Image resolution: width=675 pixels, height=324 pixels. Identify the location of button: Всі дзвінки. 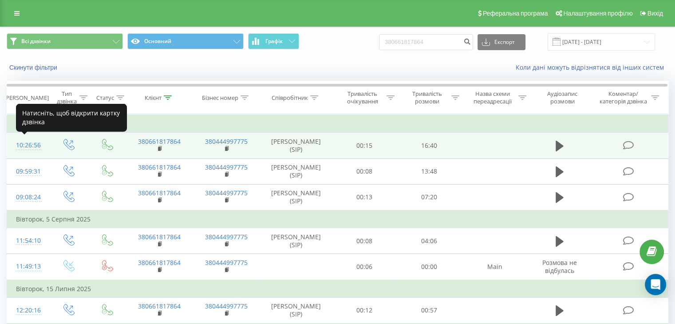
(65, 41).